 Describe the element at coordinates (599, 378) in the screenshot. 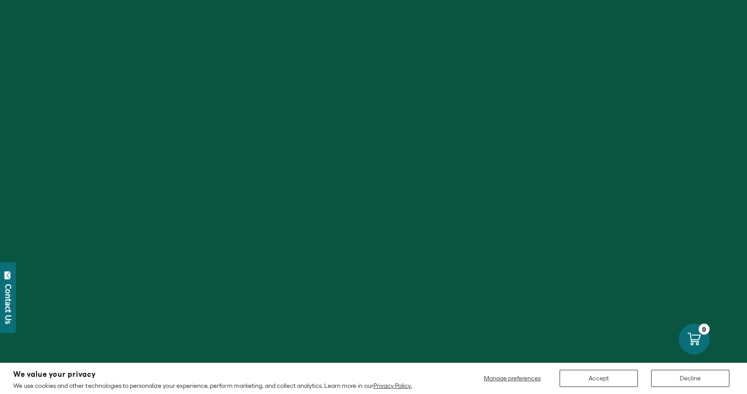

I see `button: Accept` at that location.